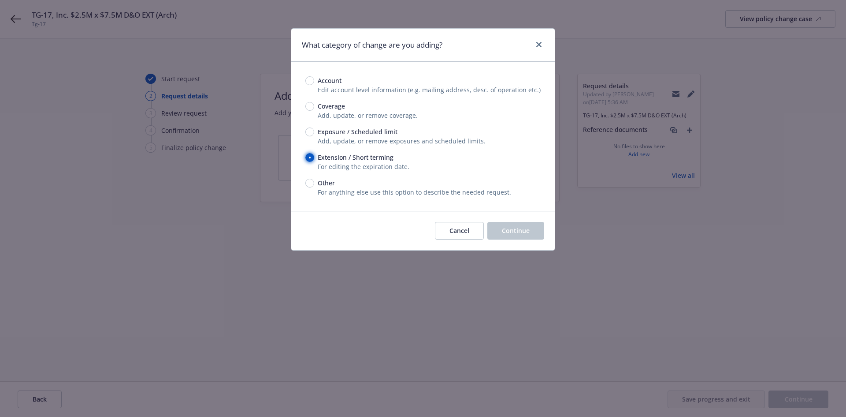  Describe the element at coordinates (330, 80) in the screenshot. I see `span: Account` at that location.